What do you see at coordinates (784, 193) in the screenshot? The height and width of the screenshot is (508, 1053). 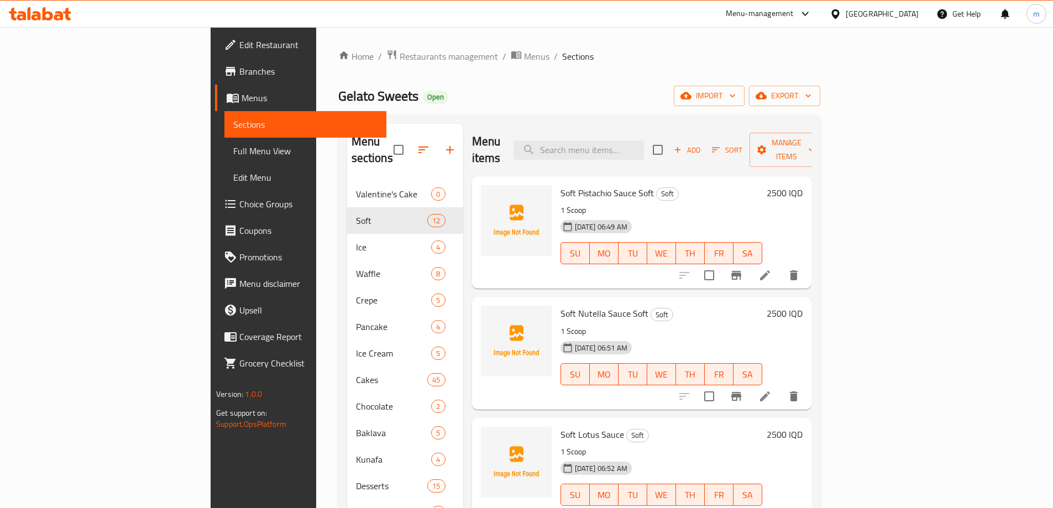 I see `h6: 2500 IQD` at bounding box center [784, 193].